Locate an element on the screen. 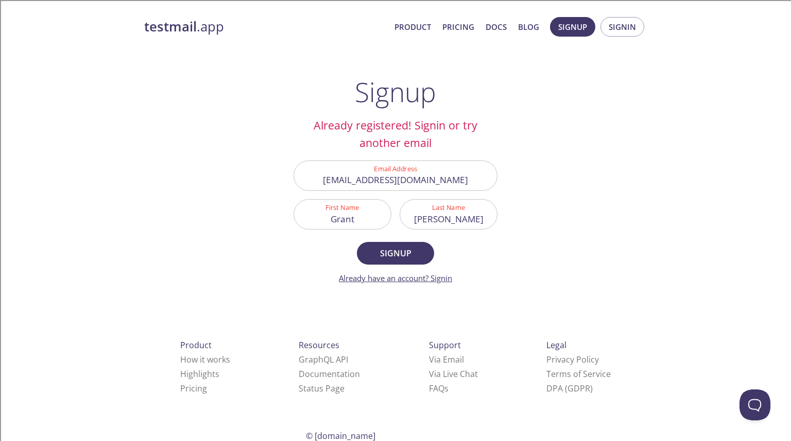  div: Sign out is located at coordinates (396, 75).